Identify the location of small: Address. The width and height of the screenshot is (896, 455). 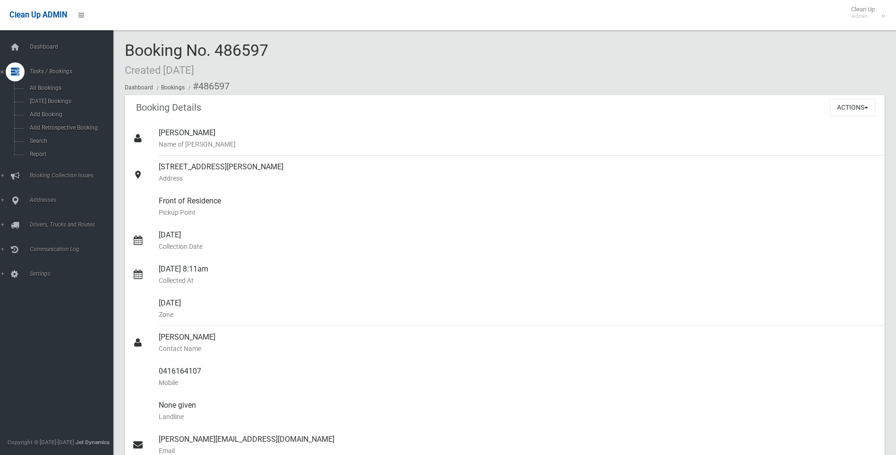
(518, 178).